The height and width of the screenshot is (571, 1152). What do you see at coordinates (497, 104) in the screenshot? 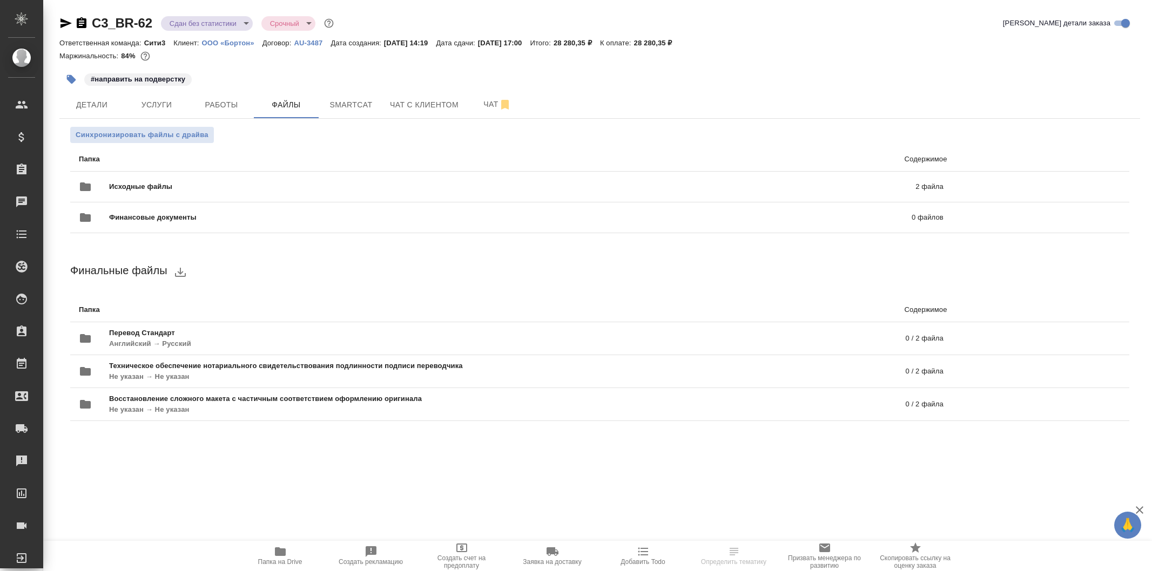
I see `span: Чат` at bounding box center [497, 104].